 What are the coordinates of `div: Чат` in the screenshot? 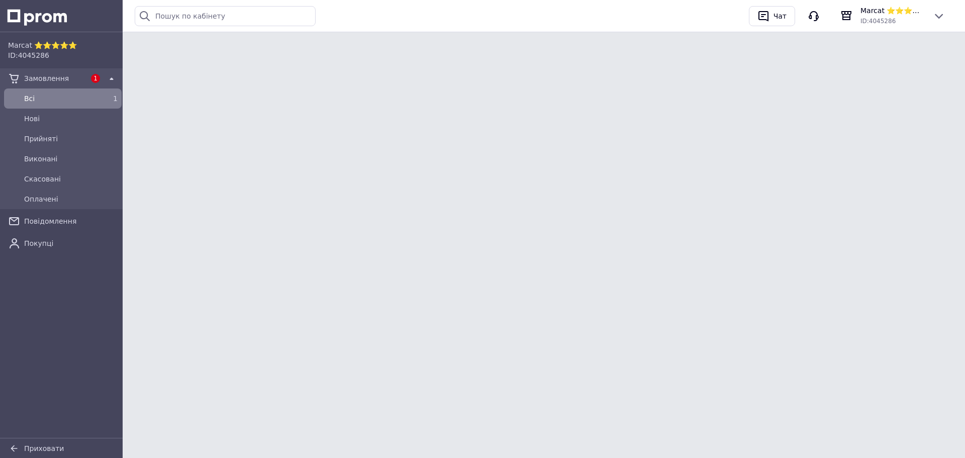 It's located at (780, 16).